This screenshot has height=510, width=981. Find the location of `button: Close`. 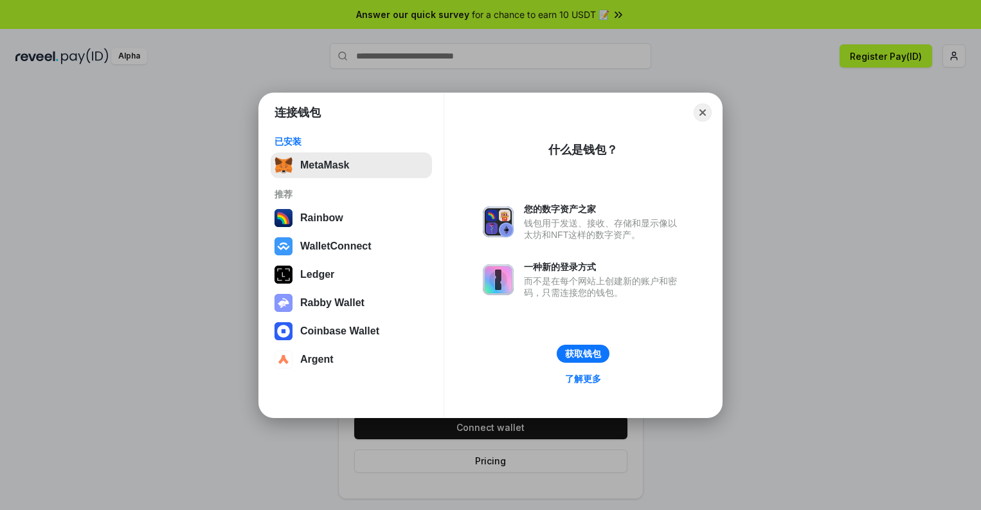

button: Close is located at coordinates (703, 113).